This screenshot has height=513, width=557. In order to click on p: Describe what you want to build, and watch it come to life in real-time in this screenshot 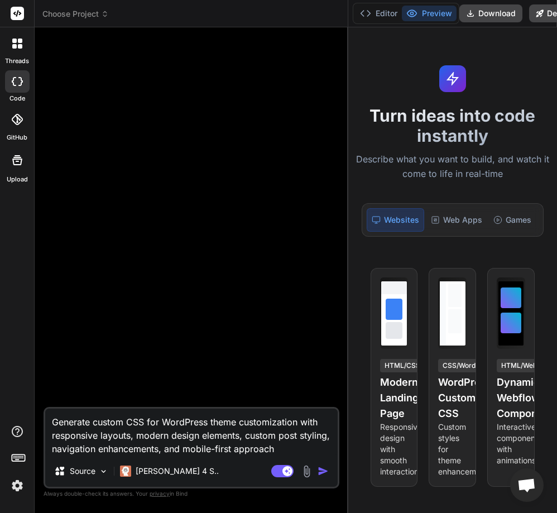, I will do `click(452, 166)`.